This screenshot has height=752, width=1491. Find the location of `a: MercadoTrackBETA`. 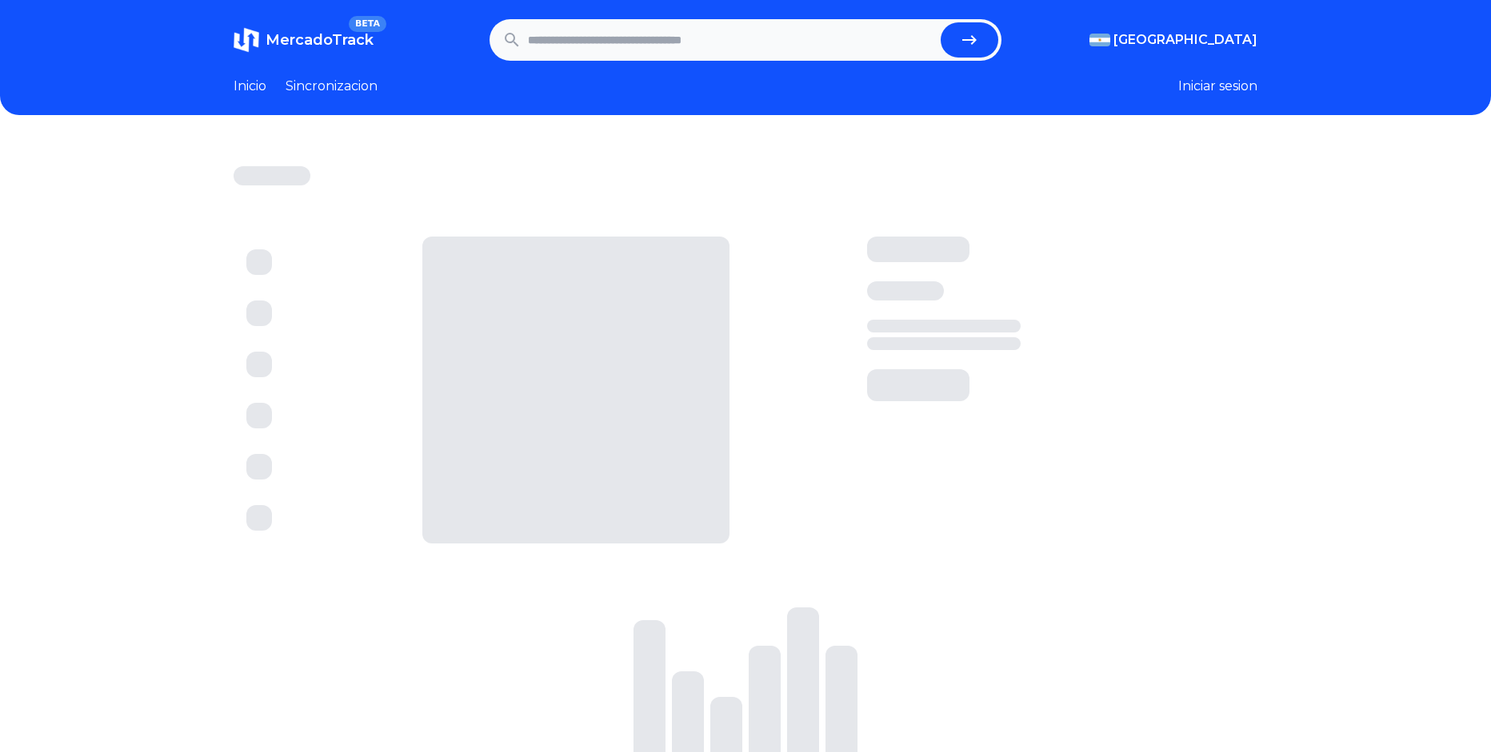

a: MercadoTrackBETA is located at coordinates (303, 40).